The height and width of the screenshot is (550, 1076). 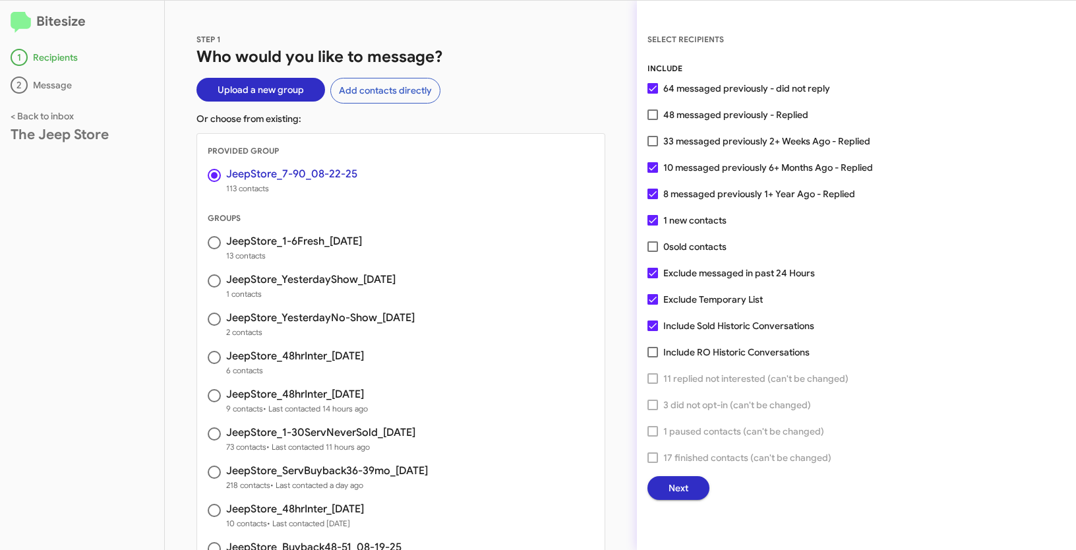 I want to click on span: 73 contacts, so click(x=320, y=447).